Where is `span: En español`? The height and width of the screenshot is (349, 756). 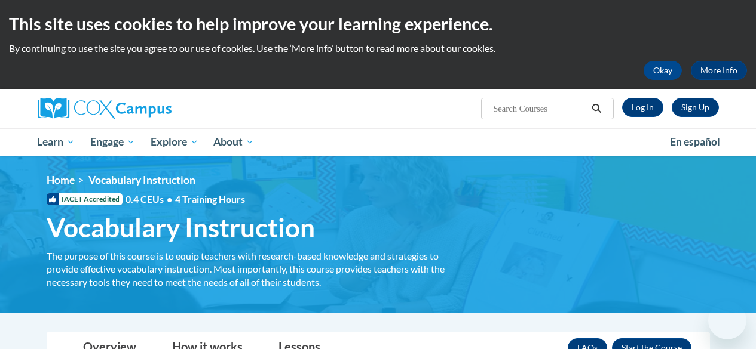 span: En español is located at coordinates (695, 142).